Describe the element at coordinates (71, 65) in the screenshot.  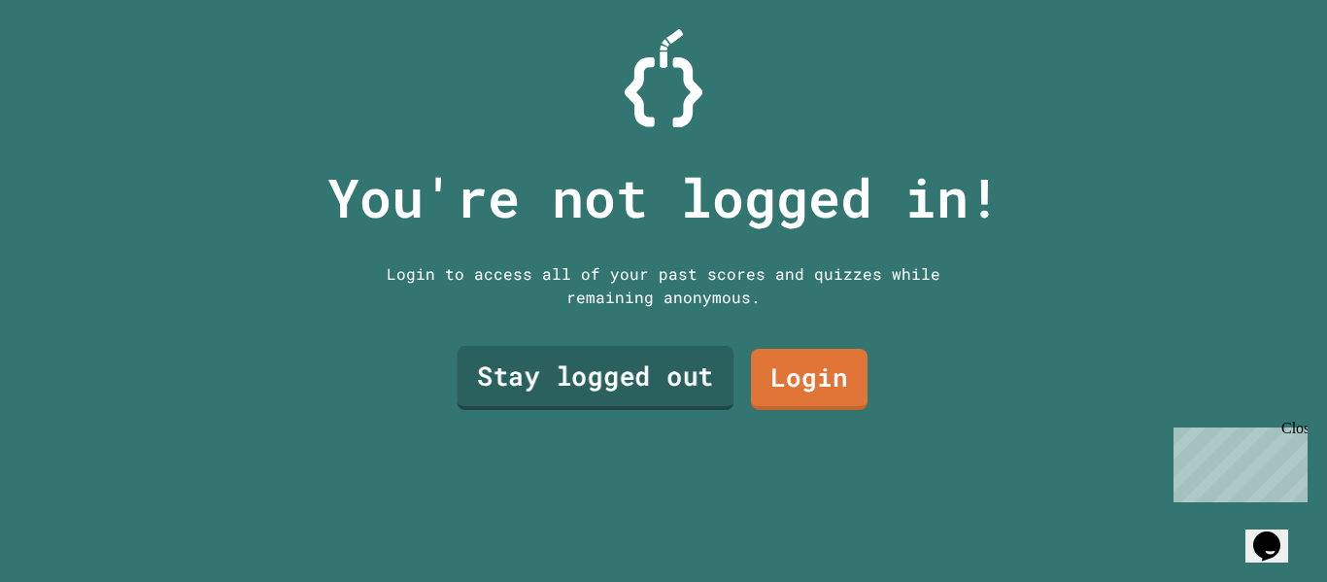
I see `div: Chat with us now!Close` at that location.